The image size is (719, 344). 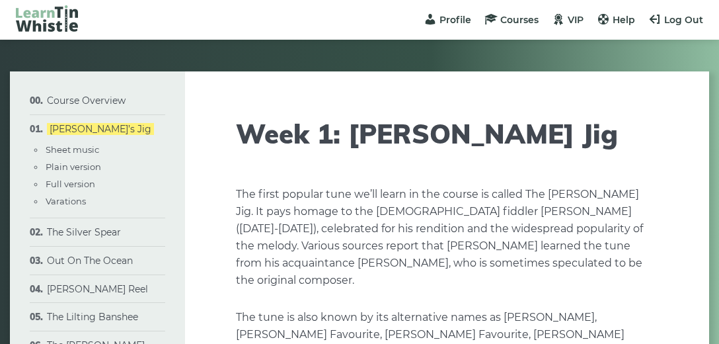 What do you see at coordinates (72, 149) in the screenshot?
I see `a: Sheet music` at bounding box center [72, 149].